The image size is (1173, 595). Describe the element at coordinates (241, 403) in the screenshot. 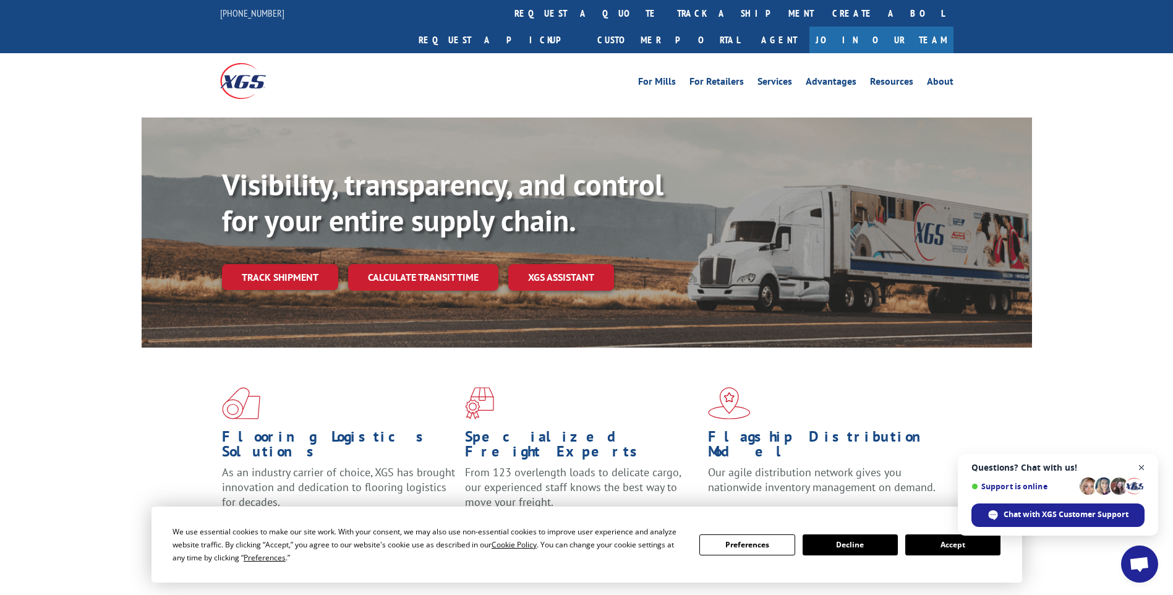

I see `img: xgs-icon-total-supply-chain-intelligence-red` at that location.